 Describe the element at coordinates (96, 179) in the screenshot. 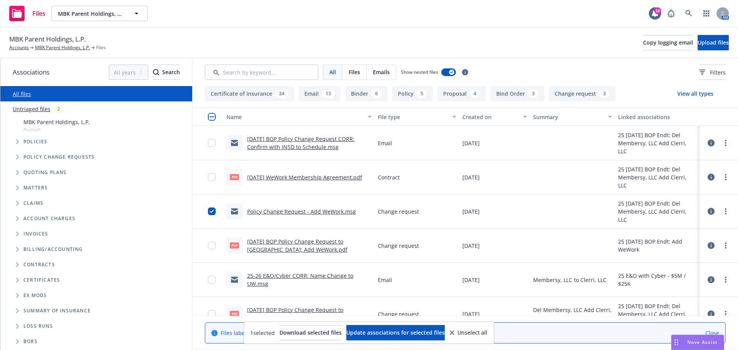

I see `div: Tree Example` at that location.